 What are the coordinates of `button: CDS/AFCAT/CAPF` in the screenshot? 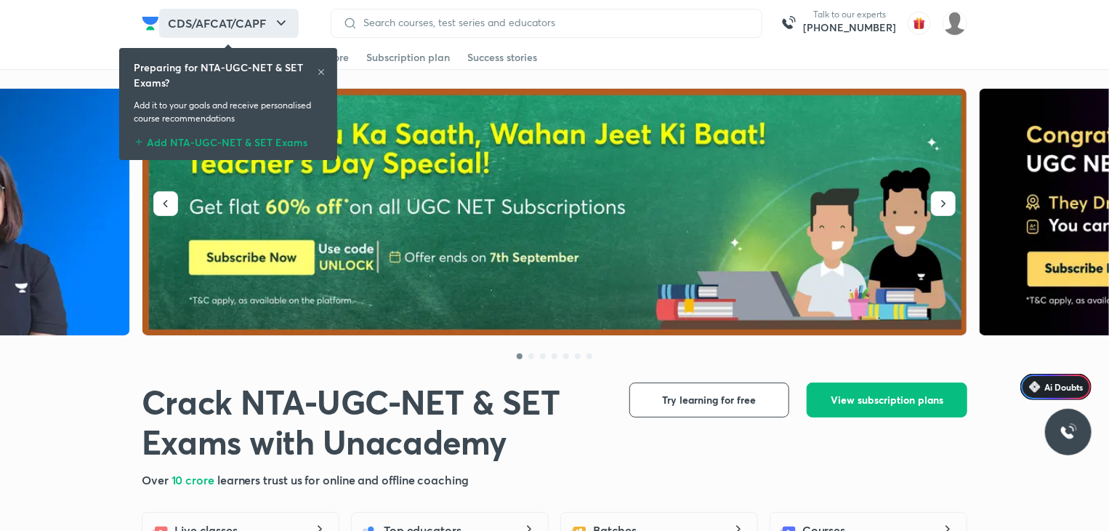 It's located at (229, 23).